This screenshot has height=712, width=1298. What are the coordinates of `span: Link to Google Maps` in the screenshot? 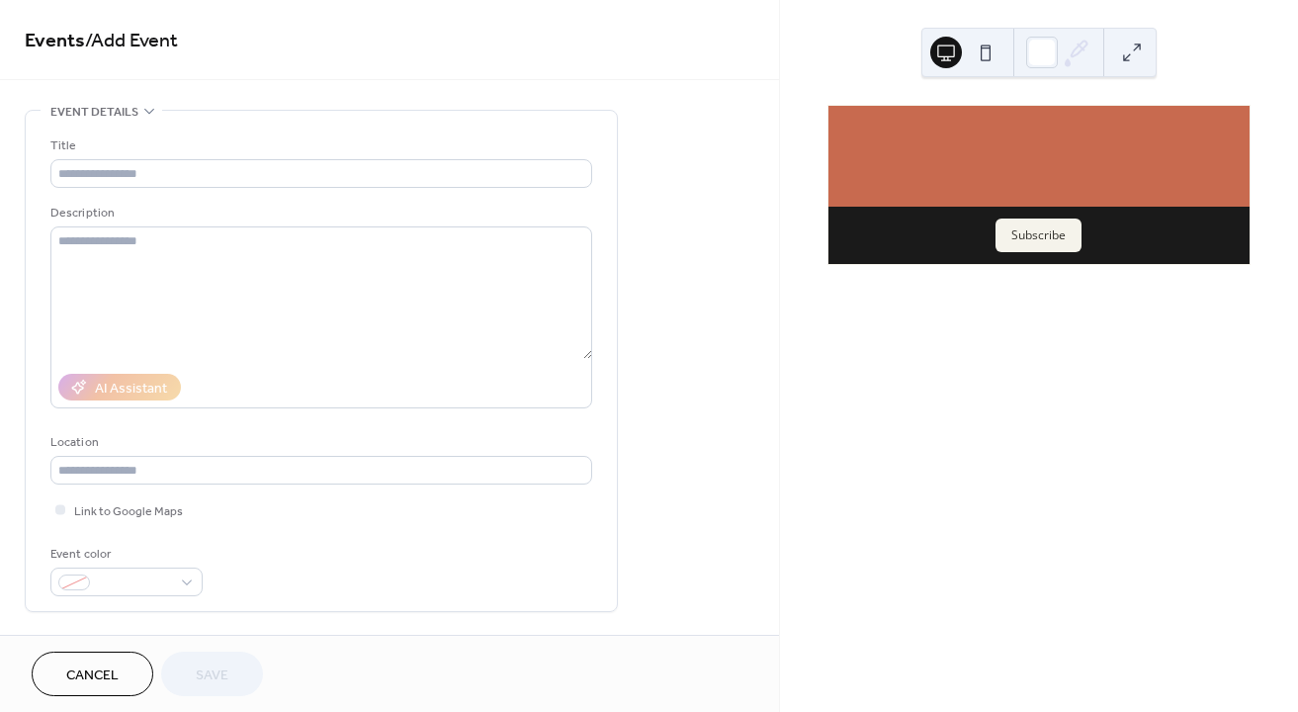 It's located at (129, 511).